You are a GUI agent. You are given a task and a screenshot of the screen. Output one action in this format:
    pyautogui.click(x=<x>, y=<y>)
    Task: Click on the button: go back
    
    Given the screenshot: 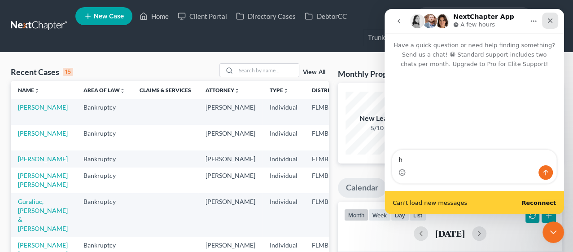 What is the action you would take?
    pyautogui.click(x=14, y=12)
    